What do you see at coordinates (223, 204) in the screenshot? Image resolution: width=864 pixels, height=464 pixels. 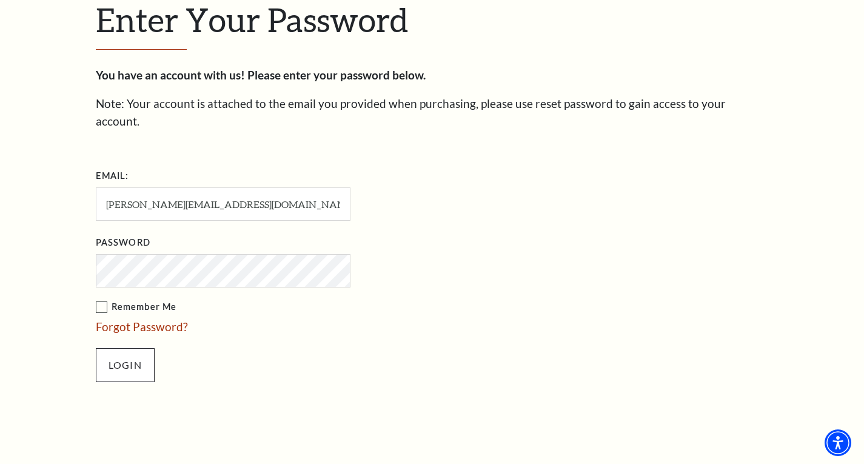 I see `input: Required` at bounding box center [223, 204].